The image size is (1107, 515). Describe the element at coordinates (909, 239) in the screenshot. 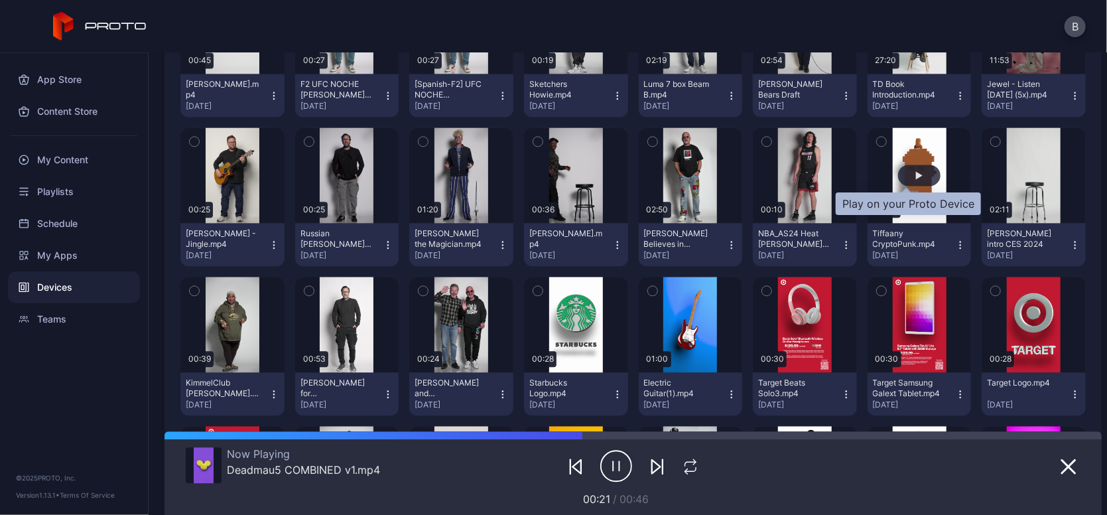

I see `div: Tiffaany CryptoPunk.mp4` at that location.